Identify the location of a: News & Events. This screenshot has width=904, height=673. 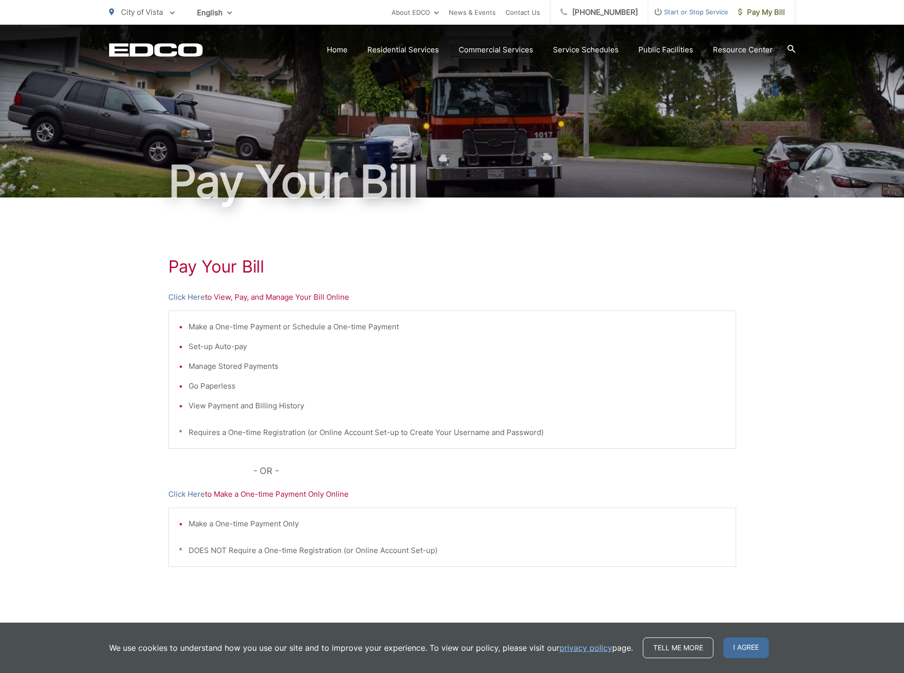
(472, 12).